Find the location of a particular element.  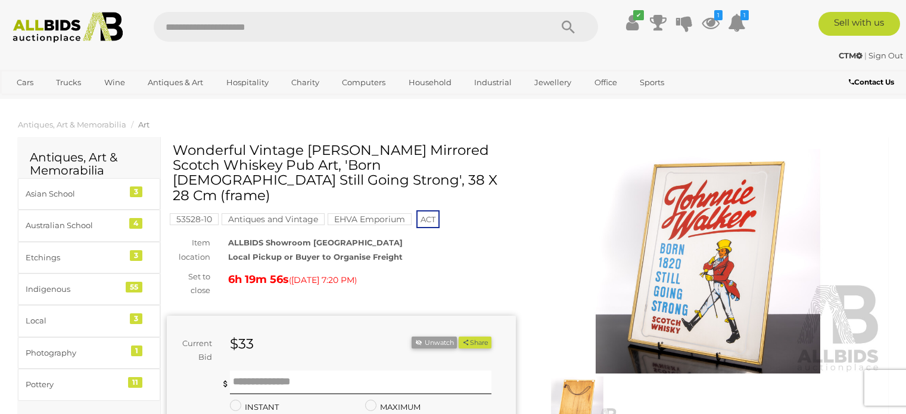

a: Household is located at coordinates (430, 82).